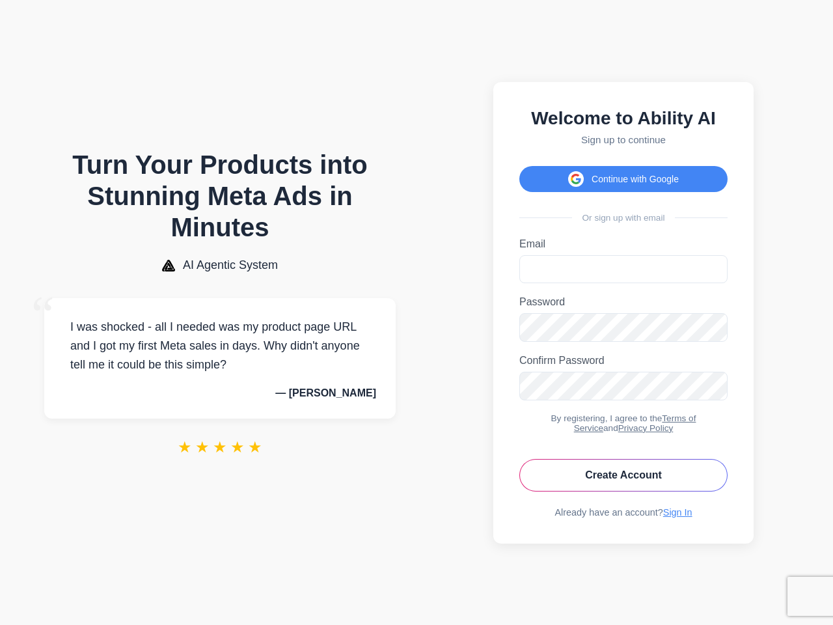 The width and height of the screenshot is (833, 625). What do you see at coordinates (623, 361) in the screenshot?
I see `label: Confirm Password` at bounding box center [623, 361].